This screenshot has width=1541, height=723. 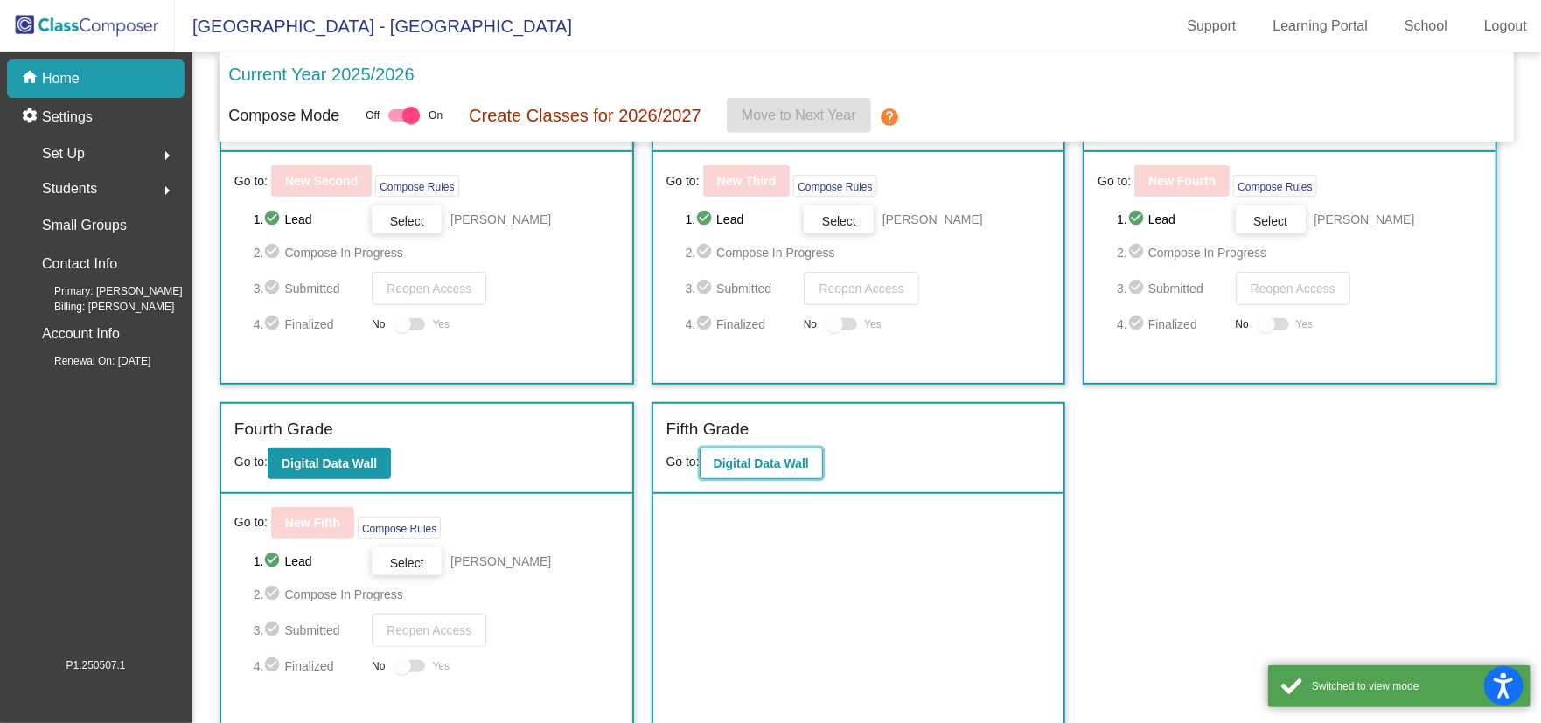 What do you see at coordinates (283, 115) in the screenshot?
I see `p: Compose Mode` at bounding box center [283, 115].